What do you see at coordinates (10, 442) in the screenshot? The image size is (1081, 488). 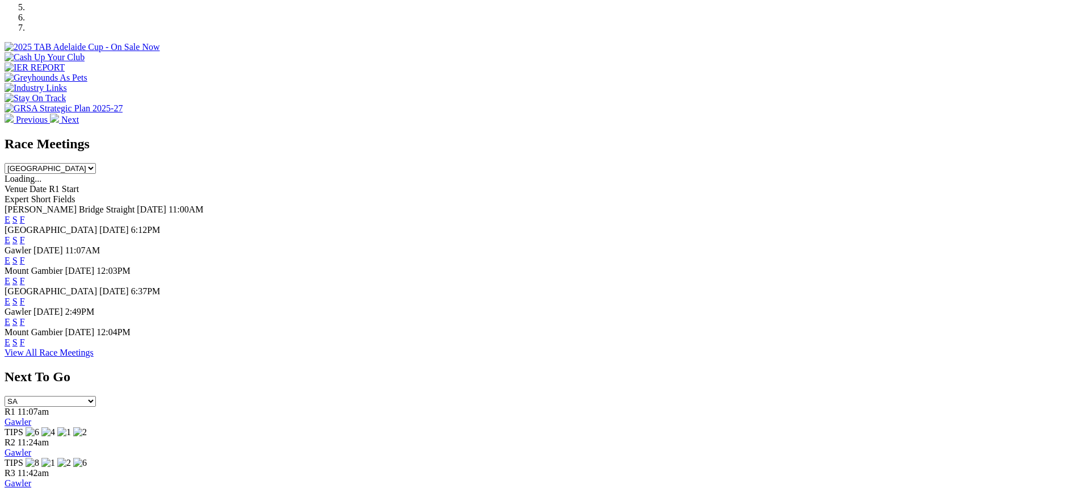 I see `span: R2` at bounding box center [10, 442].